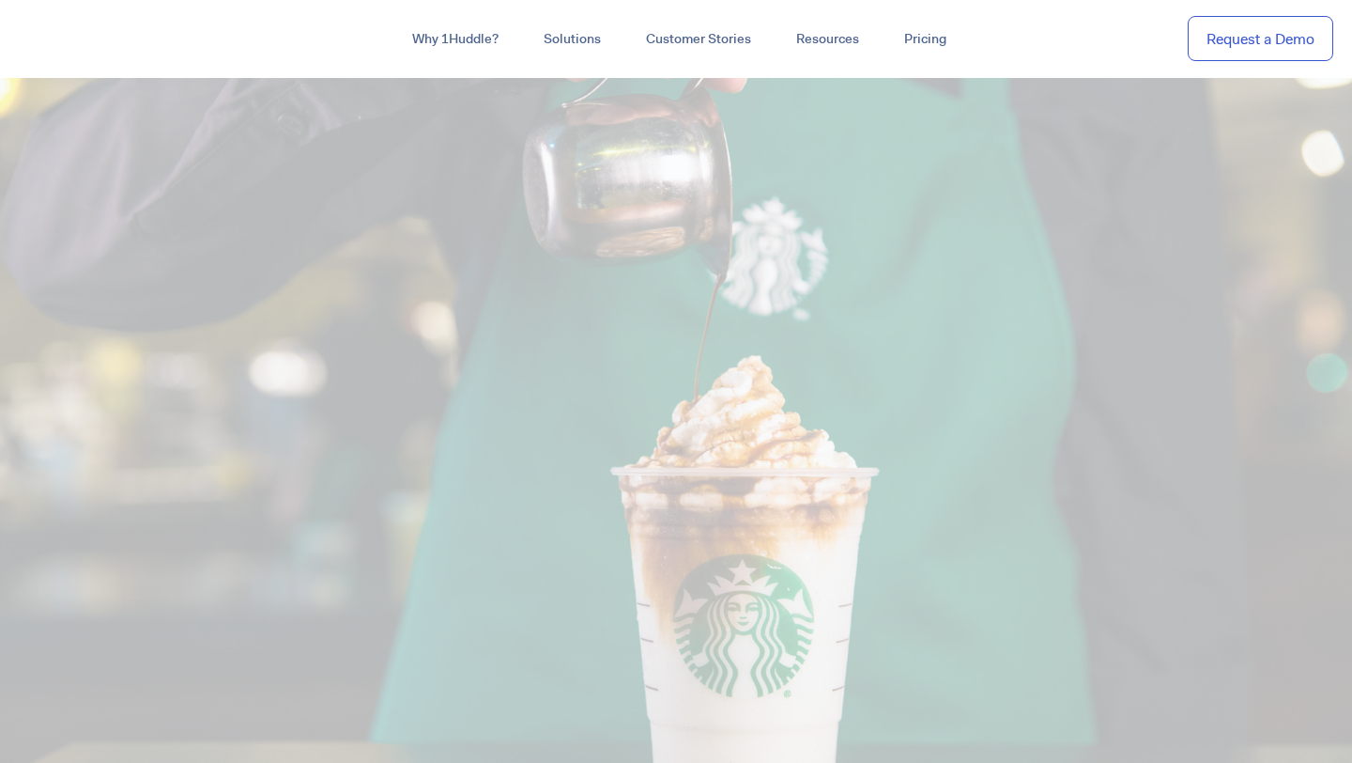 The height and width of the screenshot is (763, 1352). I want to click on a: Pricing, so click(925, 39).